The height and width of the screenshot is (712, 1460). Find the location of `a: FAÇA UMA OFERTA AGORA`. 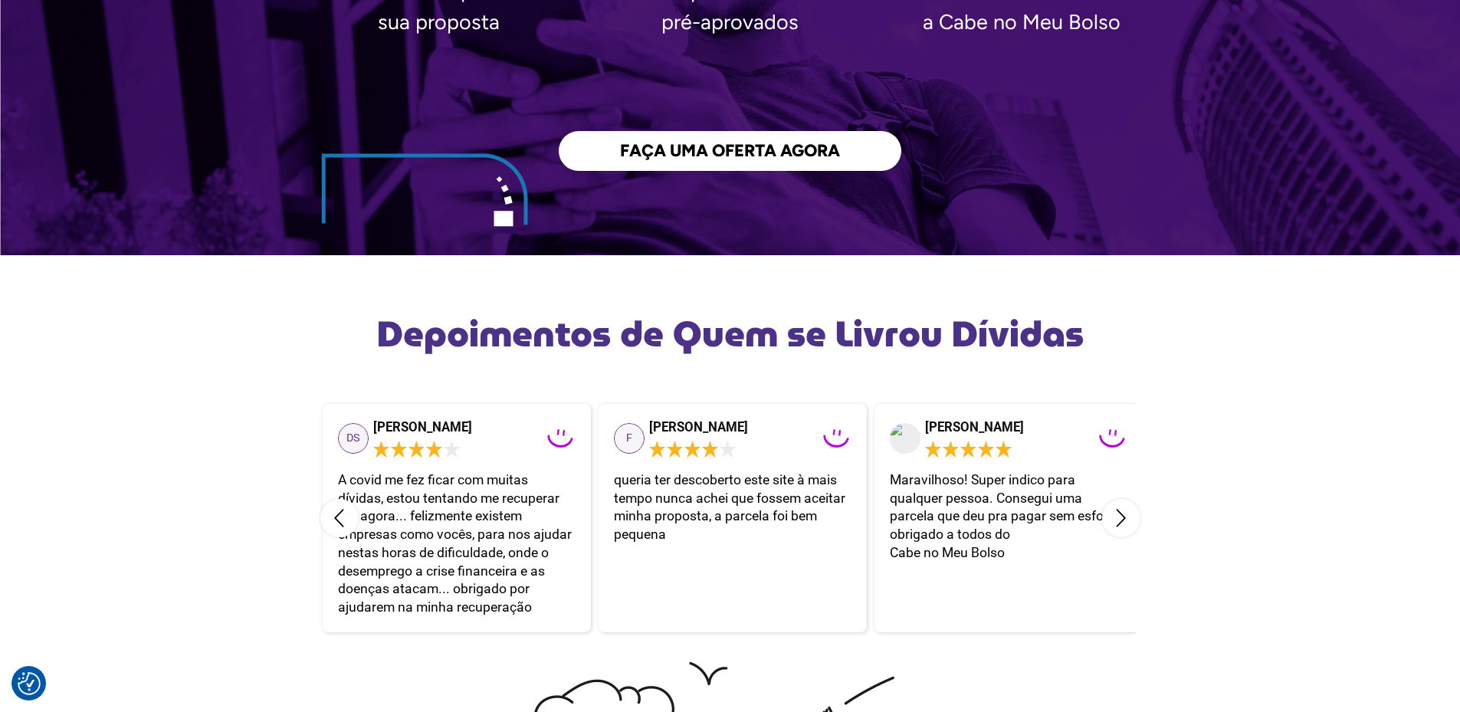

a: FAÇA UMA OFERTA AGORA is located at coordinates (730, 151).